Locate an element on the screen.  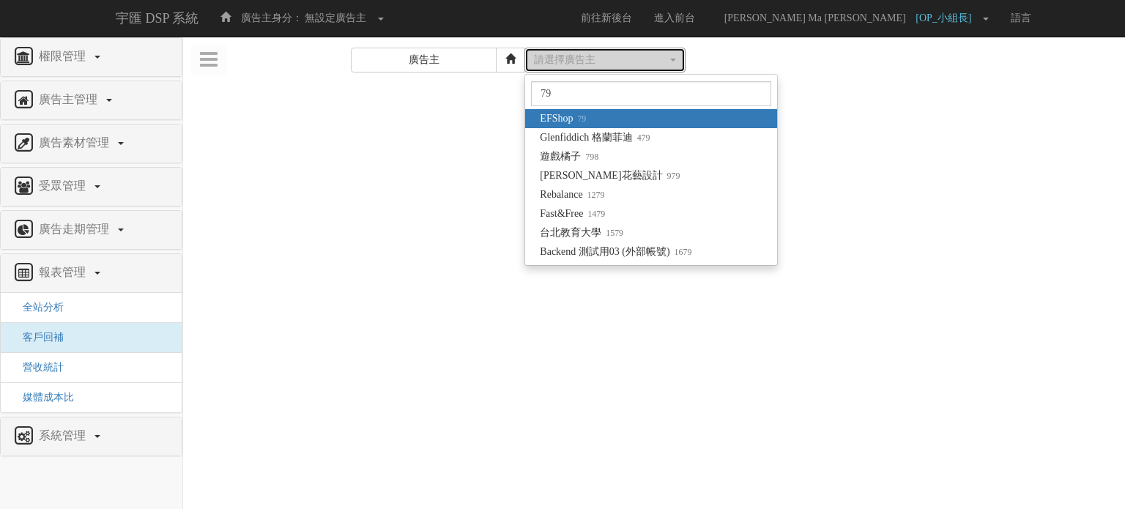
a: 報表管理 is located at coordinates (91, 273).